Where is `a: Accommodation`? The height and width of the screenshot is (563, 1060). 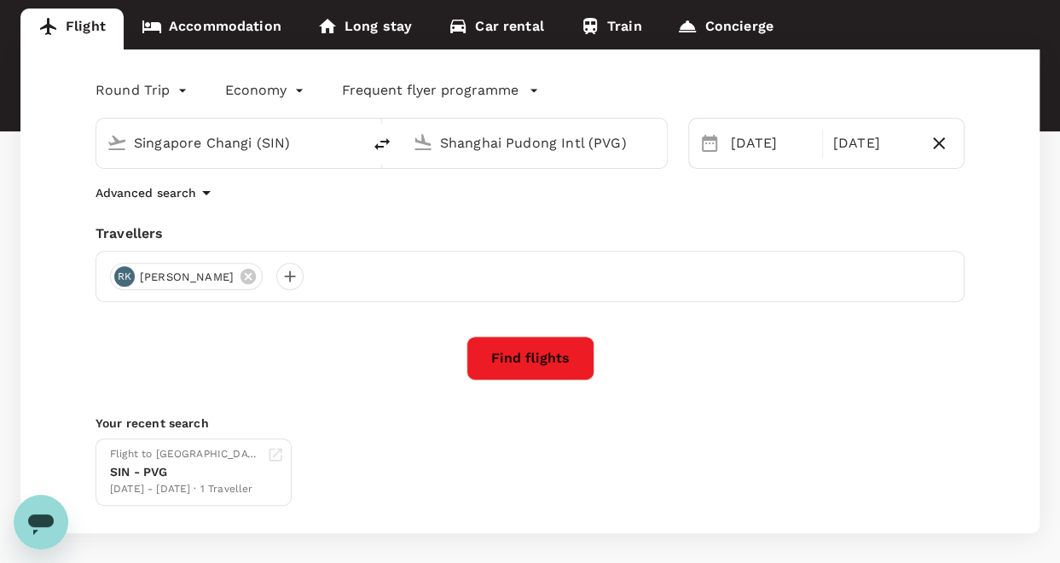 a: Accommodation is located at coordinates (211, 29).